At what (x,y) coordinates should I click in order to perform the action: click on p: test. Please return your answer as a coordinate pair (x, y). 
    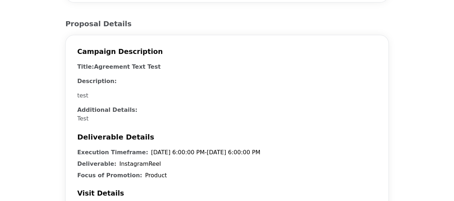
    Looking at the image, I should click on (150, 96).